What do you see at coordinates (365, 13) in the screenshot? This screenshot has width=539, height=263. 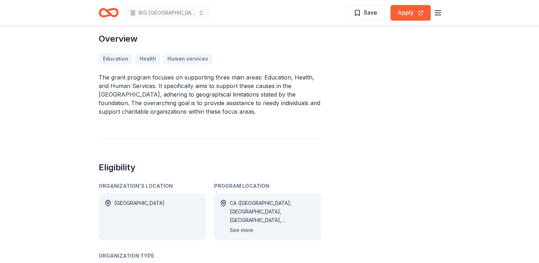 I see `button: Save` at bounding box center [365, 13].